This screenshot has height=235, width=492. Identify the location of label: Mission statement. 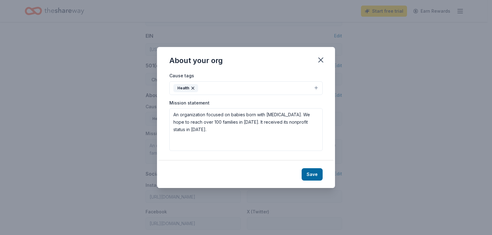
(189, 103).